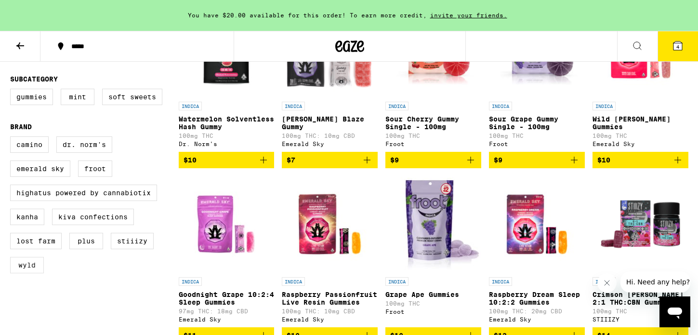 The height and width of the screenshot is (335, 698). What do you see at coordinates (27, 265) in the screenshot?
I see `label: WYLD` at bounding box center [27, 265].